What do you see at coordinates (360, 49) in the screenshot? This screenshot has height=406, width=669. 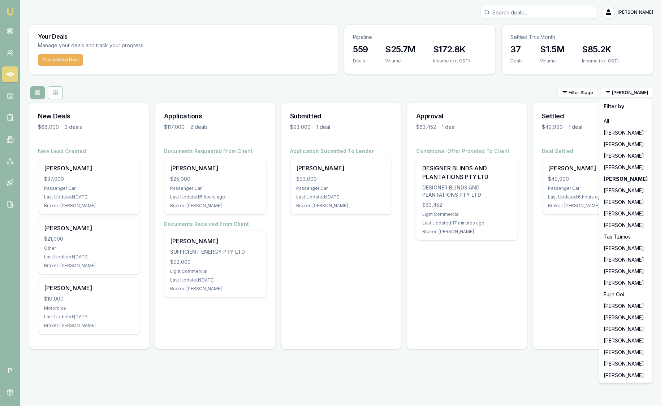 I see `h3: 559` at bounding box center [360, 49].